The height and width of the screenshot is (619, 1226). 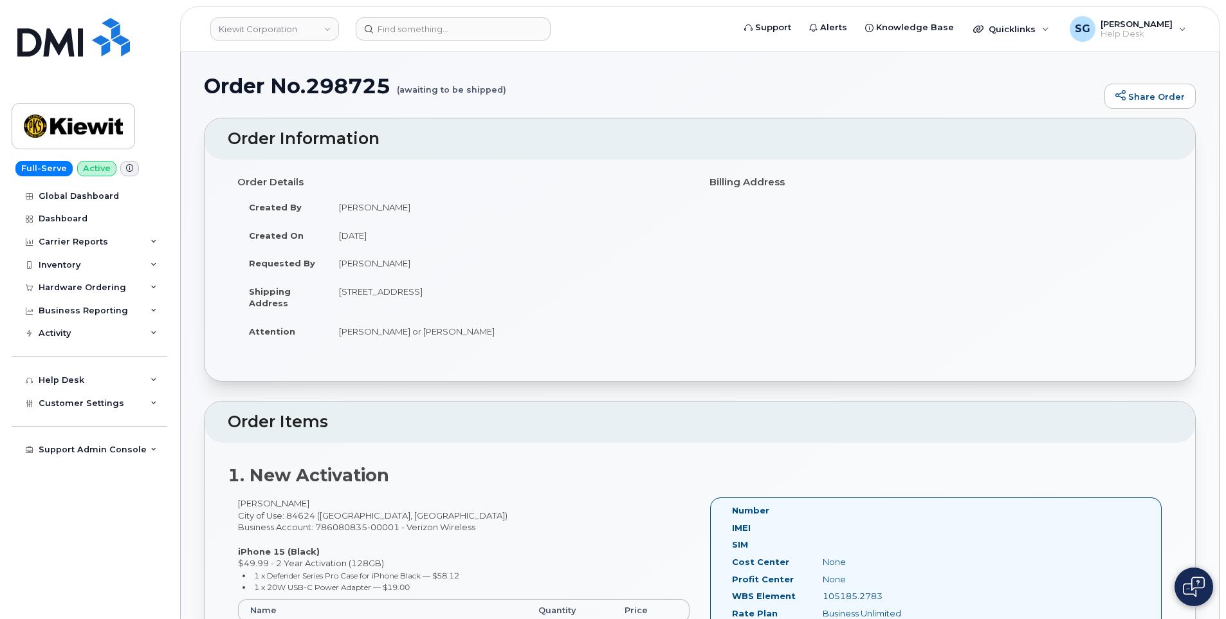 I want to click on h2: Order Items, so click(x=700, y=422).